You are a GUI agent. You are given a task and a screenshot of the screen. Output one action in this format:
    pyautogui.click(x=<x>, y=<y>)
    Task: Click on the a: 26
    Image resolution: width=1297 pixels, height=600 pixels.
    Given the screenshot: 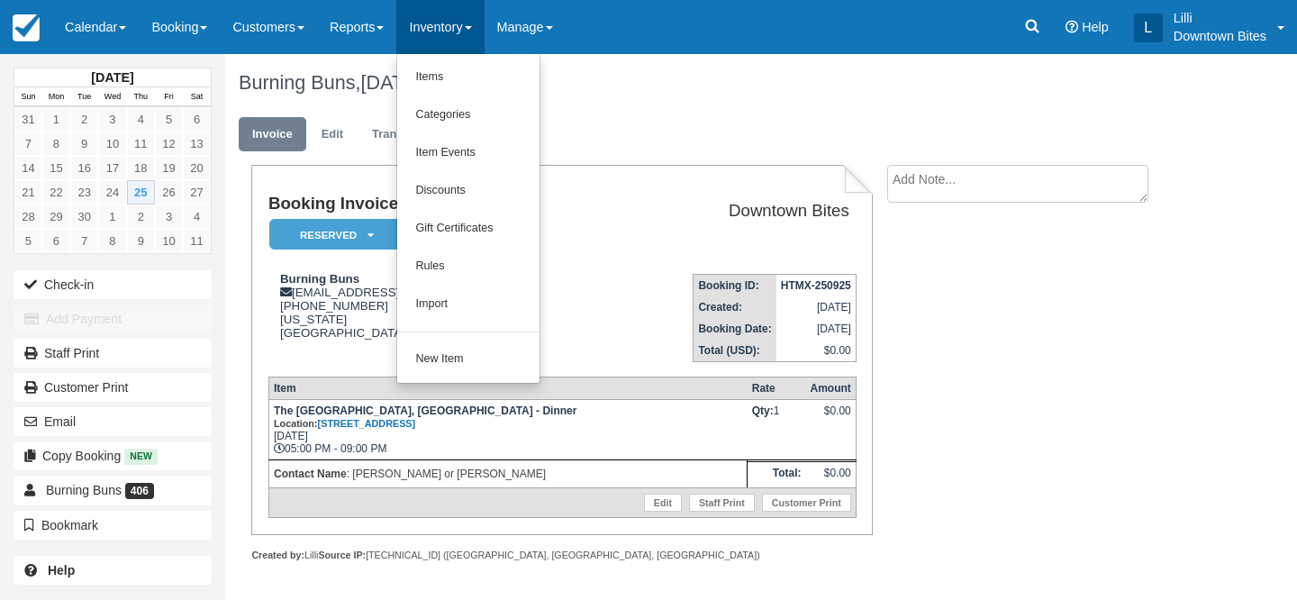 What is the action you would take?
    pyautogui.click(x=168, y=192)
    